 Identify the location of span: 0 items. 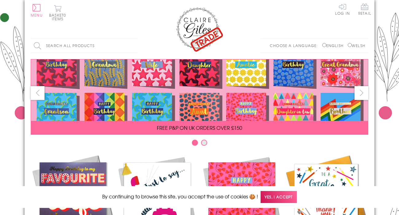
(59, 17).